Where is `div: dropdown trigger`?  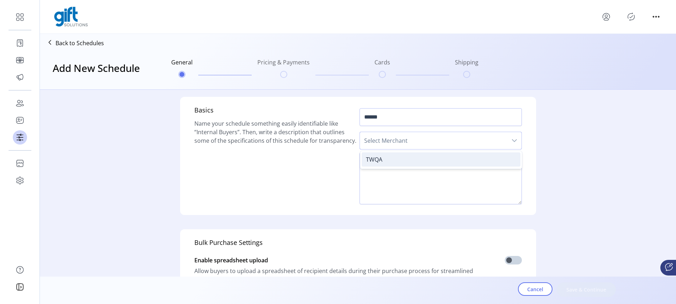 div: dropdown trigger is located at coordinates (515, 141).